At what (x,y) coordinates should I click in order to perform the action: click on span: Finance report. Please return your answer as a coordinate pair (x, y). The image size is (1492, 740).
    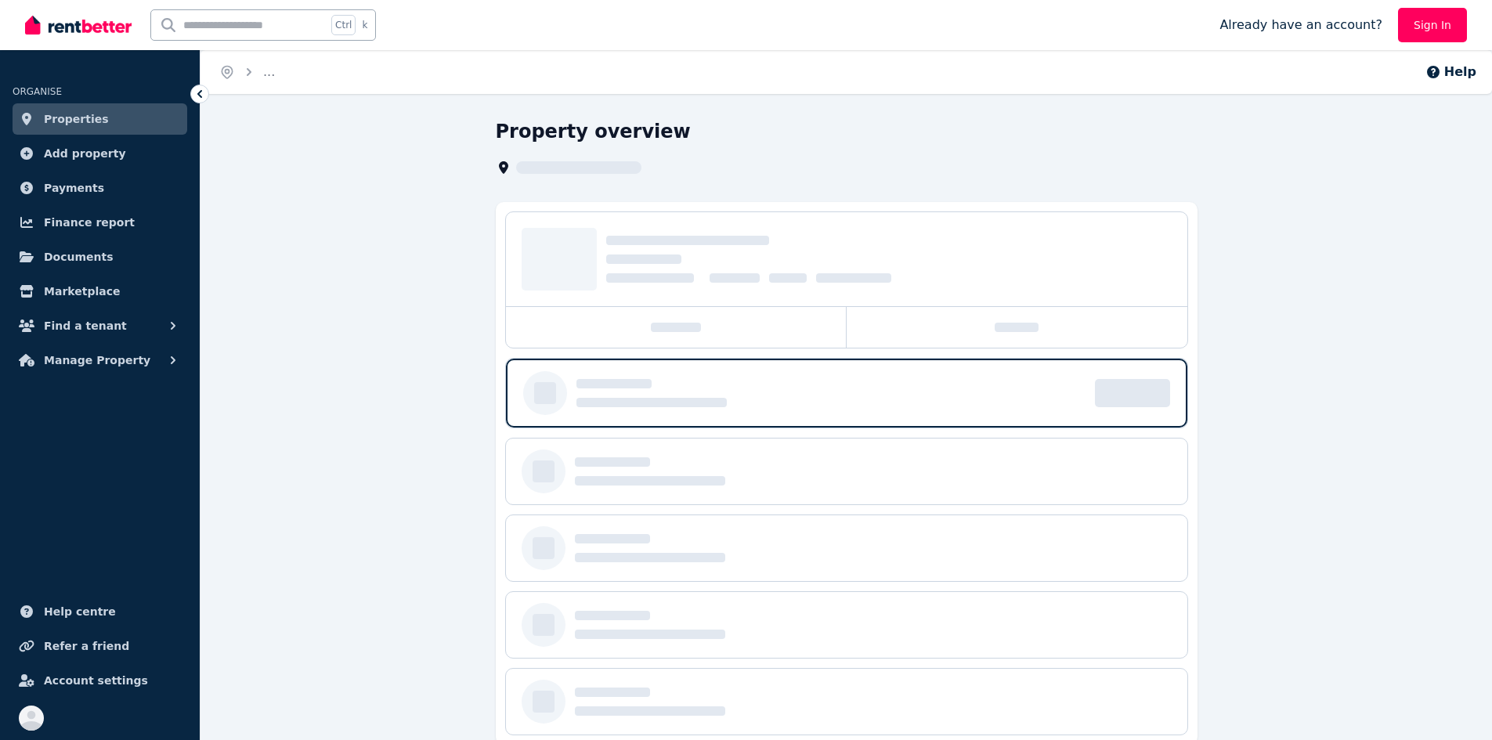
    Looking at the image, I should click on (89, 223).